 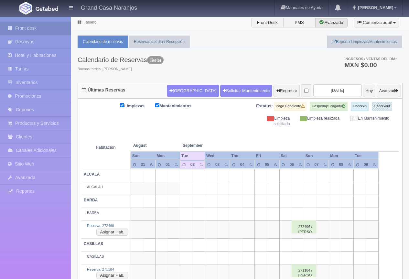 What do you see at coordinates (178, 105) in the screenshot?
I see `label: Mantenimientos` at bounding box center [178, 105].